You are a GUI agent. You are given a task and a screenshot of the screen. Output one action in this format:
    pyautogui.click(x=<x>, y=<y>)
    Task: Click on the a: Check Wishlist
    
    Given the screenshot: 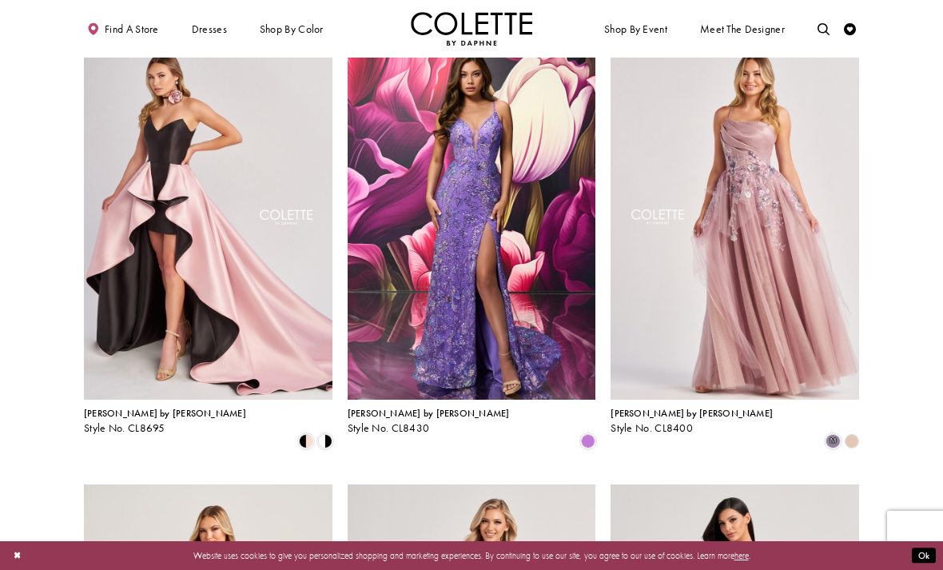 What is the action you would take?
    pyautogui.click(x=850, y=29)
    